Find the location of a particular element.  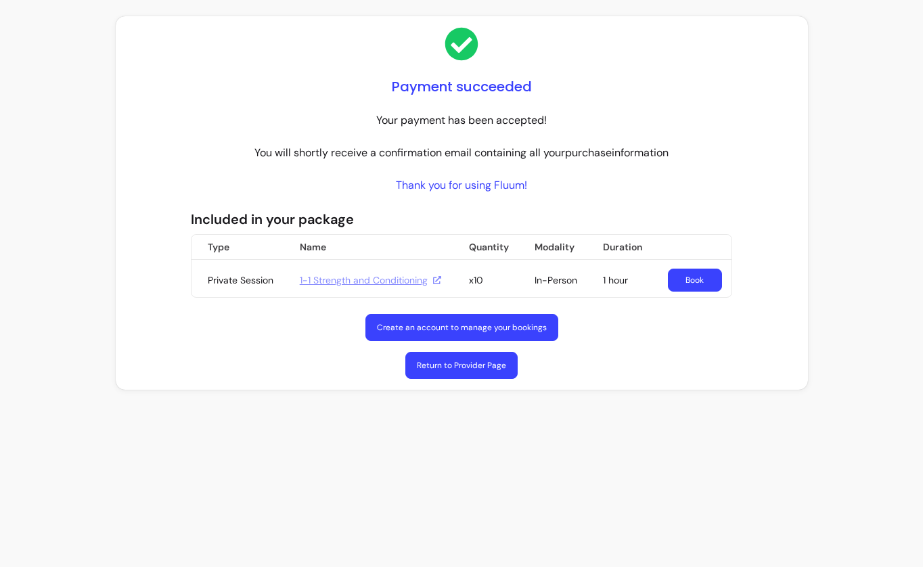

a: Book is located at coordinates (695, 280).